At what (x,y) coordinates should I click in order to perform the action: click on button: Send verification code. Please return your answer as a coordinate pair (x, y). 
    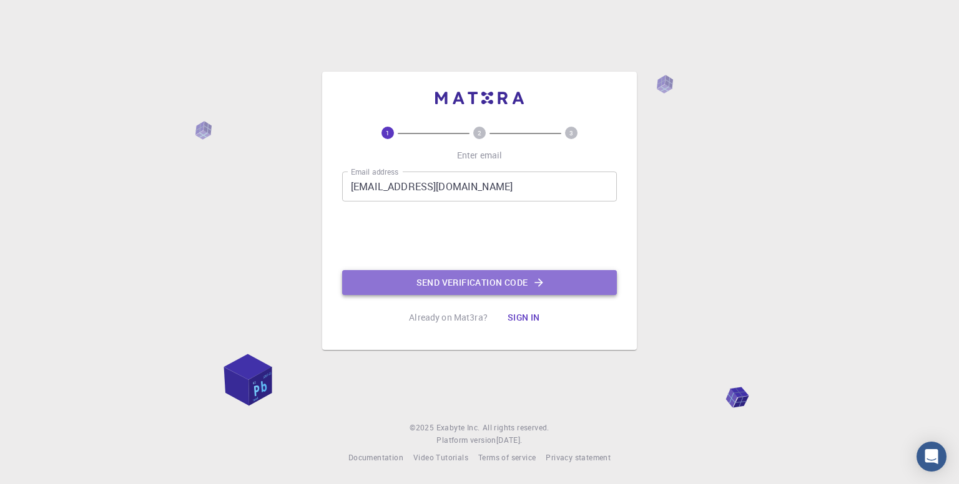
    Looking at the image, I should click on (479, 283).